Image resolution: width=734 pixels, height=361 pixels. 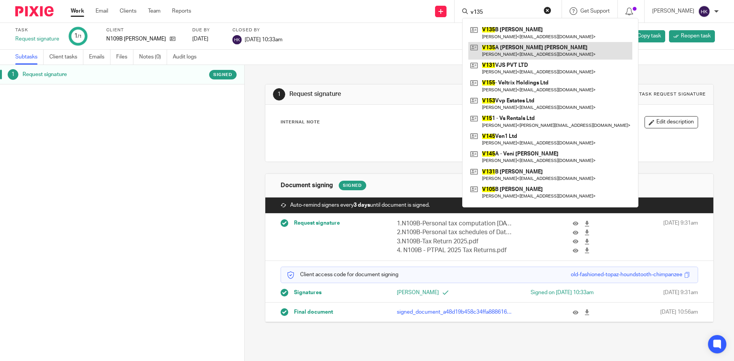 I want to click on span: Signatures, so click(x=308, y=293).